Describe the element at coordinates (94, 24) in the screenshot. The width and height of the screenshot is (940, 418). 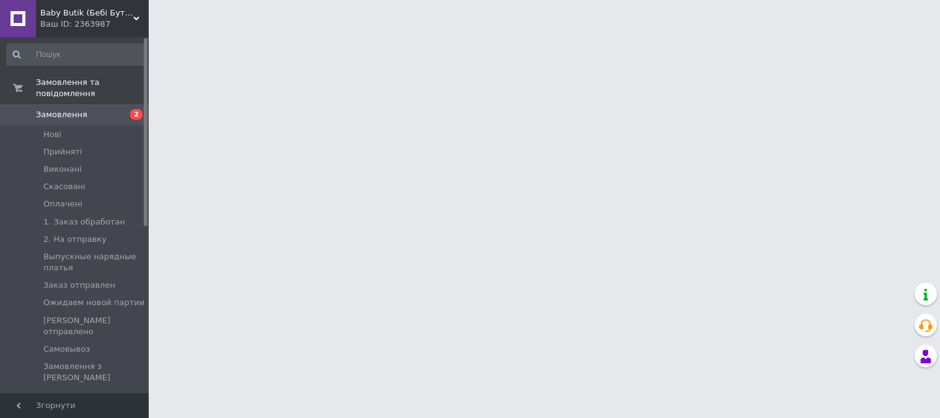
I see `div: Ваш ID: 2363987` at that location.